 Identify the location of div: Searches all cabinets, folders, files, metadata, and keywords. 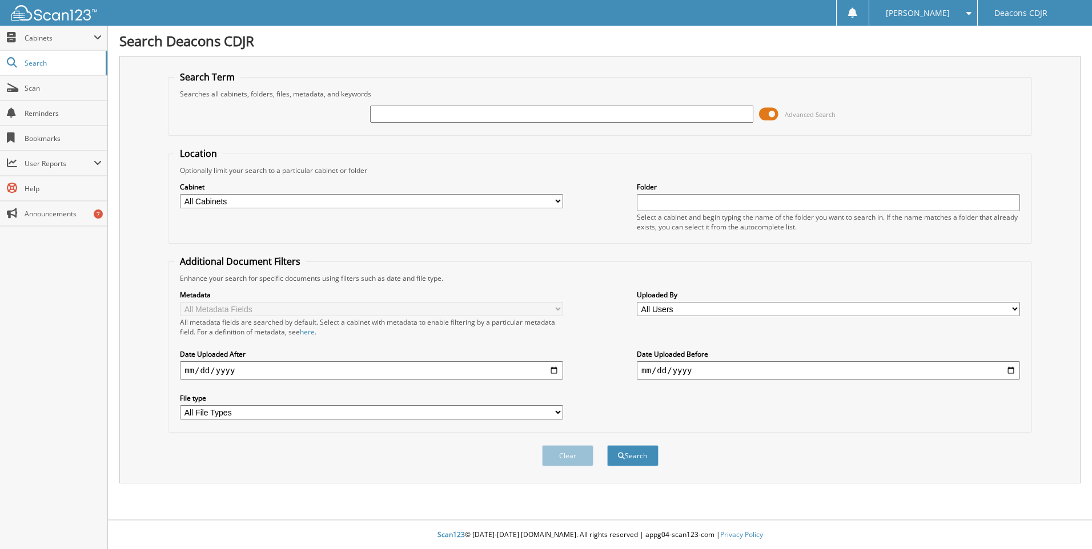
(600, 94).